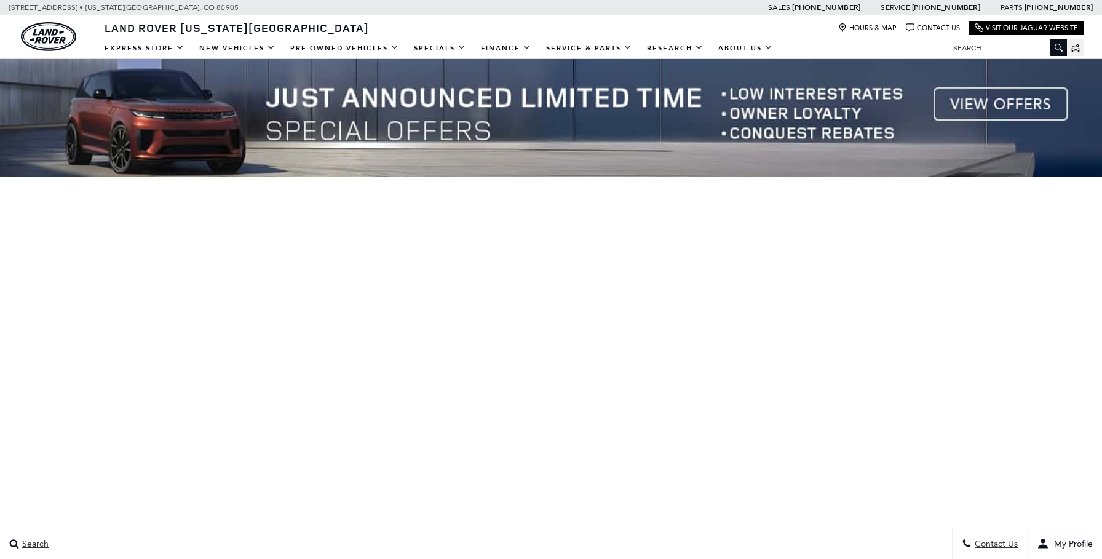 The width and height of the screenshot is (1102, 559). Describe the element at coordinates (49, 36) in the screenshot. I see `img: Land Rover` at that location.